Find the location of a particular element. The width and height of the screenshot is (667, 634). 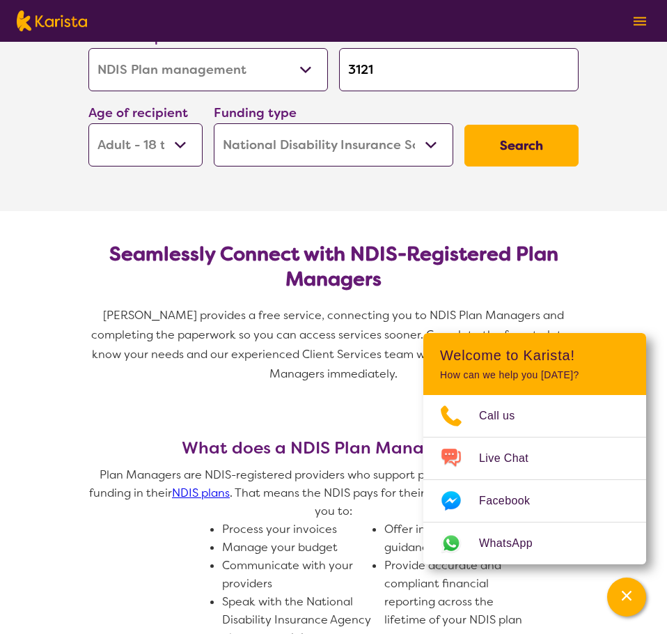

span: Facebook is located at coordinates (513, 501).